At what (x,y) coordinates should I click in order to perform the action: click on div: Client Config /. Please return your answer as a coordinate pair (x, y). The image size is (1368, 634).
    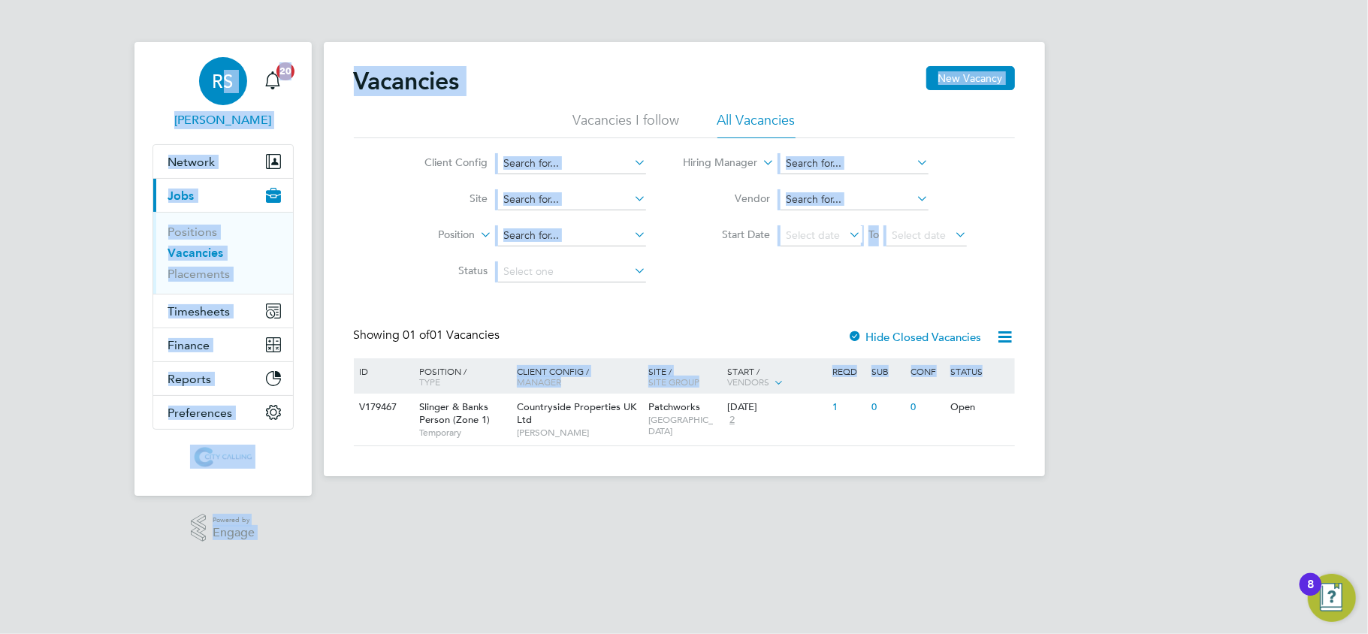
    Looking at the image, I should click on (579, 376).